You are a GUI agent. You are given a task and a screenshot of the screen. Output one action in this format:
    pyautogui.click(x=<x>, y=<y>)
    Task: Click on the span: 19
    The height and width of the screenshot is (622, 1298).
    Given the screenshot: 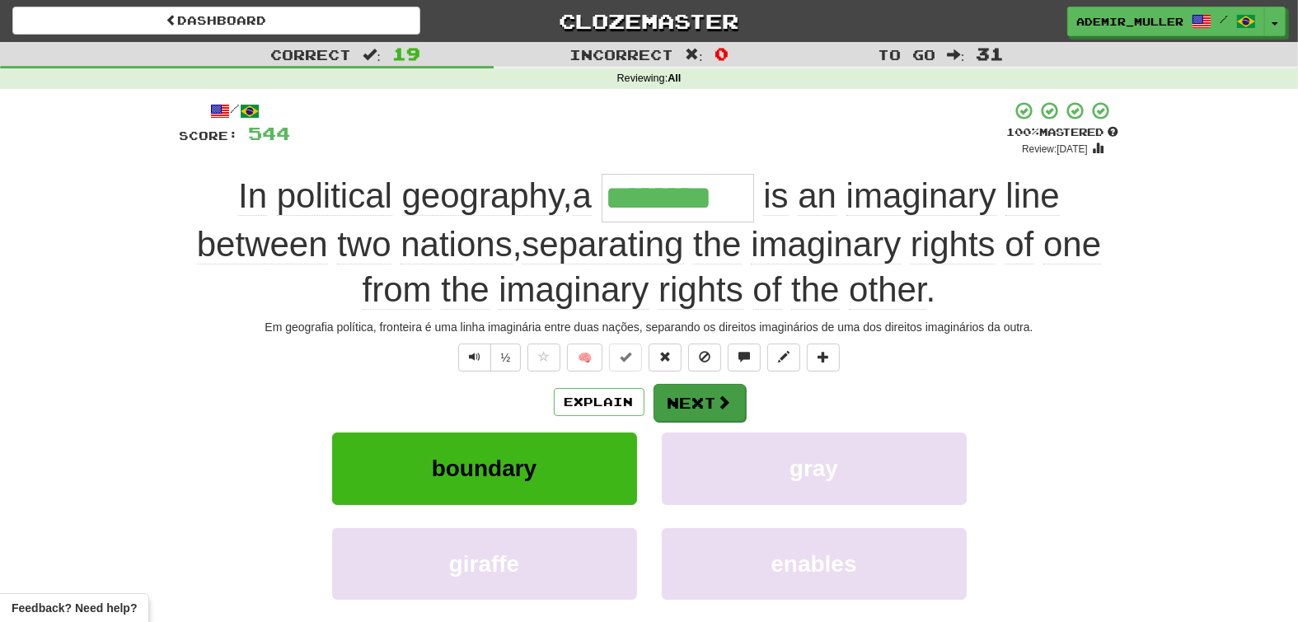 What is the action you would take?
    pyautogui.click(x=406, y=54)
    